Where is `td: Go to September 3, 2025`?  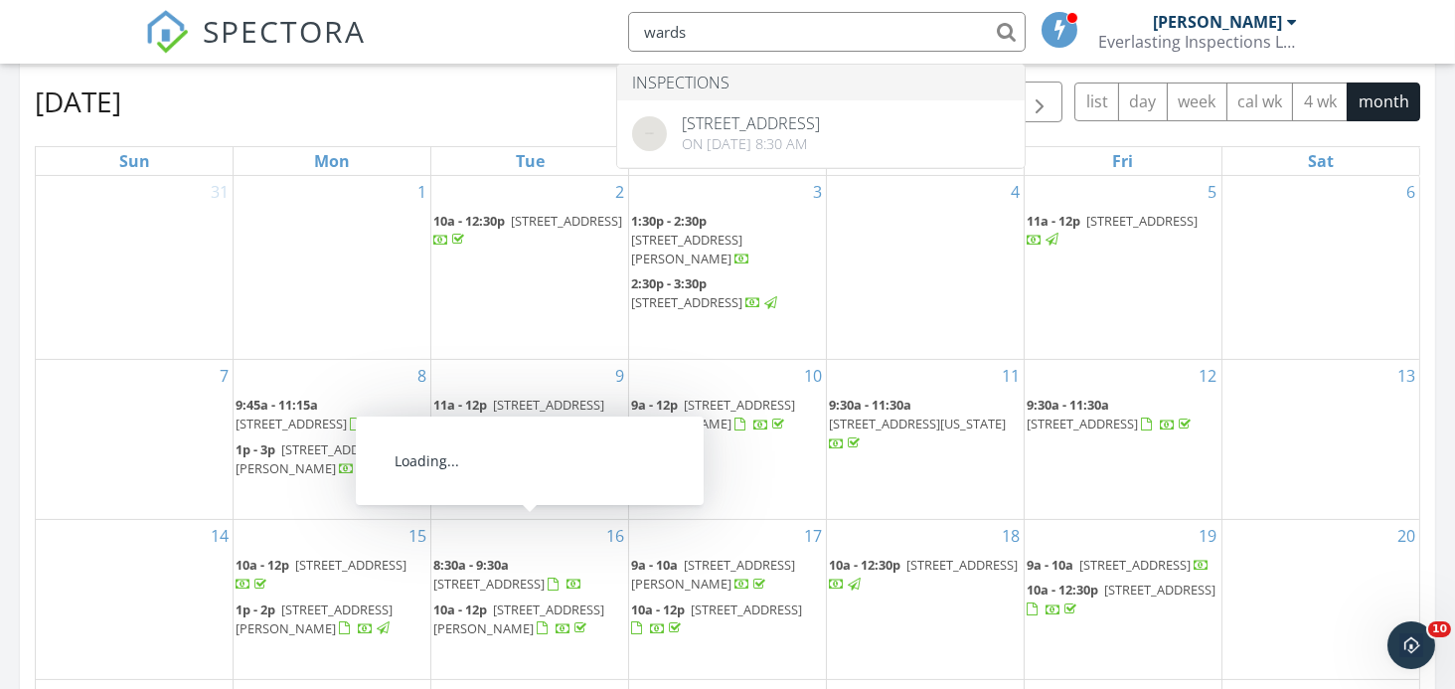
td: Go to September 3, 2025 is located at coordinates (728, 267).